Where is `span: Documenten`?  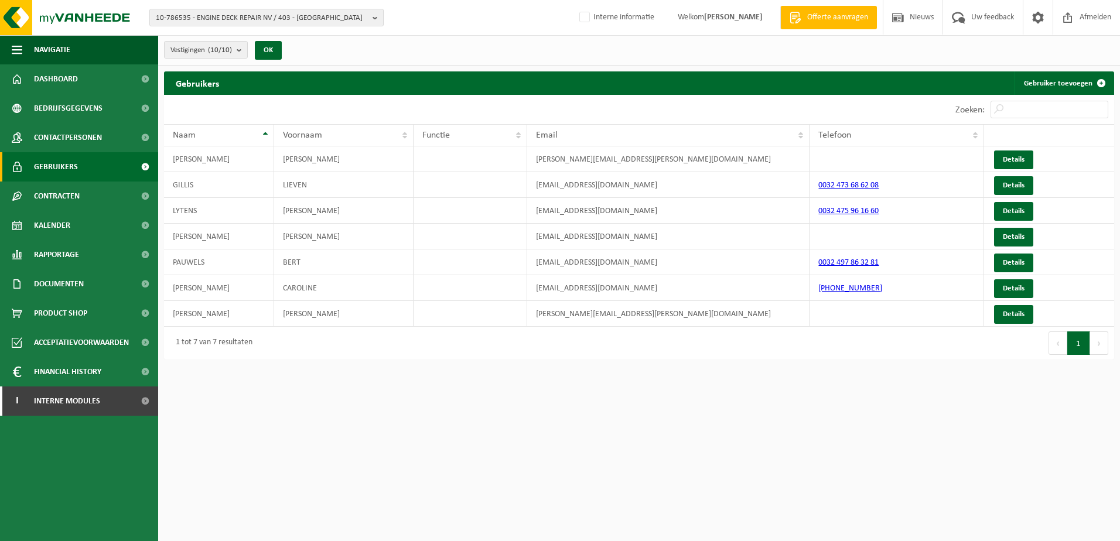
span: Documenten is located at coordinates (59, 284).